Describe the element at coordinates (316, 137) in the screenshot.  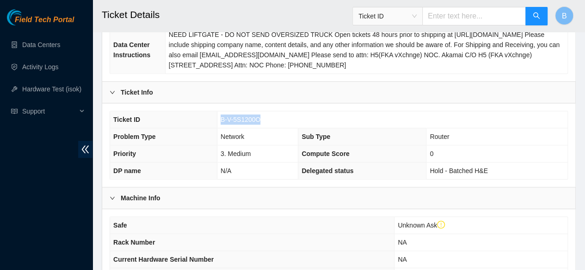
I see `span: Sub Type` at that location.